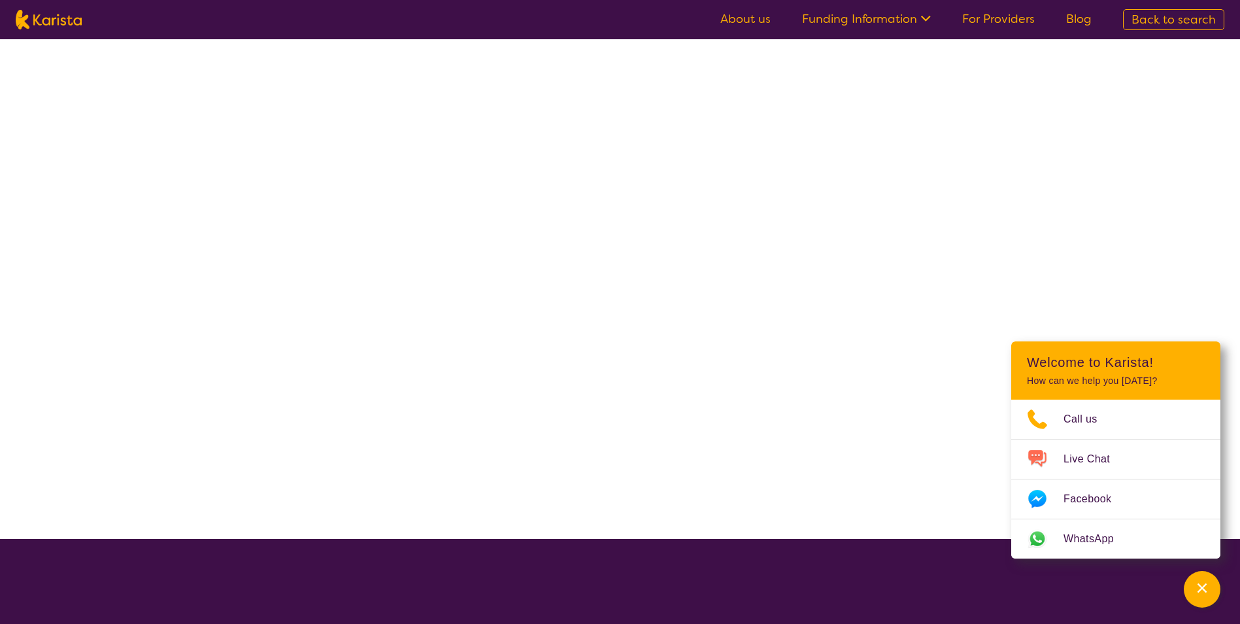  I want to click on a: Web link opens in a new tab., so click(1116, 539).